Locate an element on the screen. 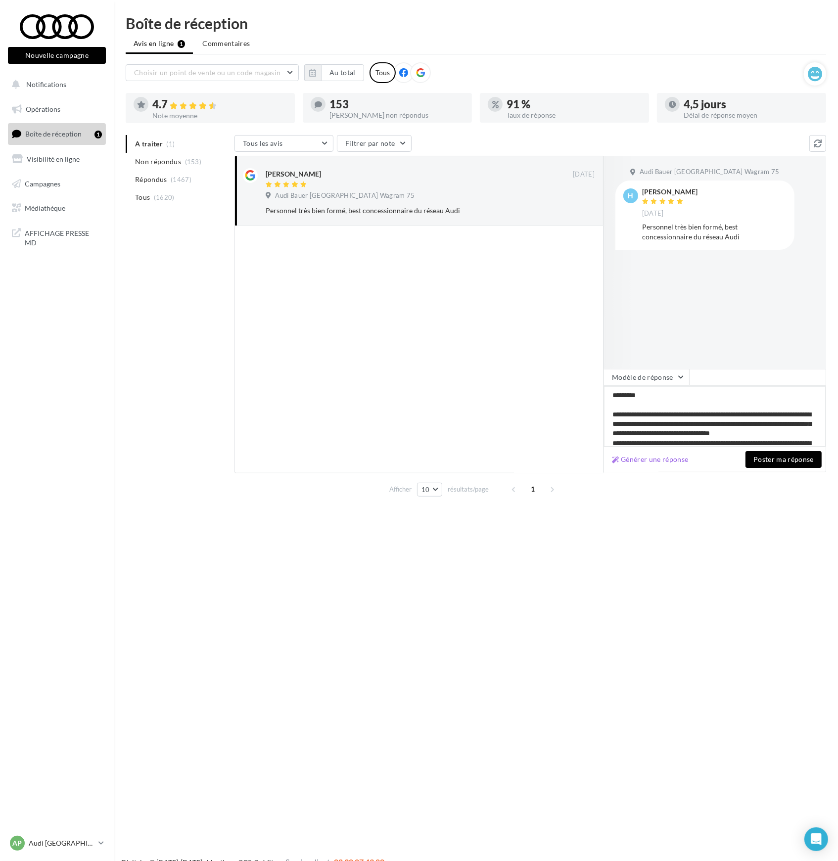 This screenshot has height=861, width=838. span: Médiathèque is located at coordinates (45, 208).